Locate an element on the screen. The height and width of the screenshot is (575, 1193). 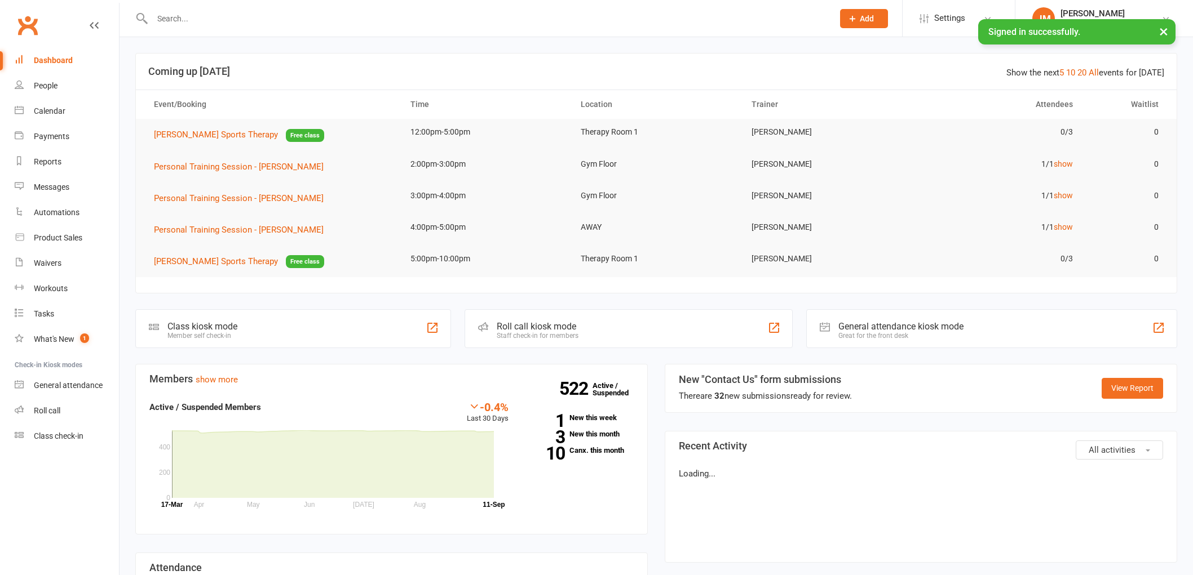
a: What's New1 is located at coordinates (67, 339).